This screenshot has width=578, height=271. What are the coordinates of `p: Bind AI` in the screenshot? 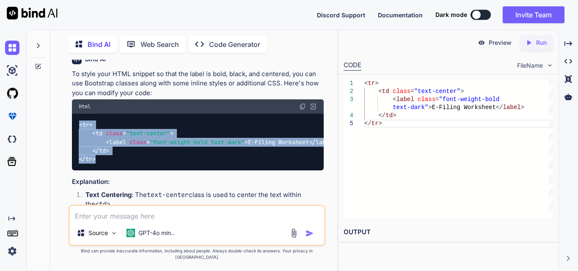 It's located at (99, 44).